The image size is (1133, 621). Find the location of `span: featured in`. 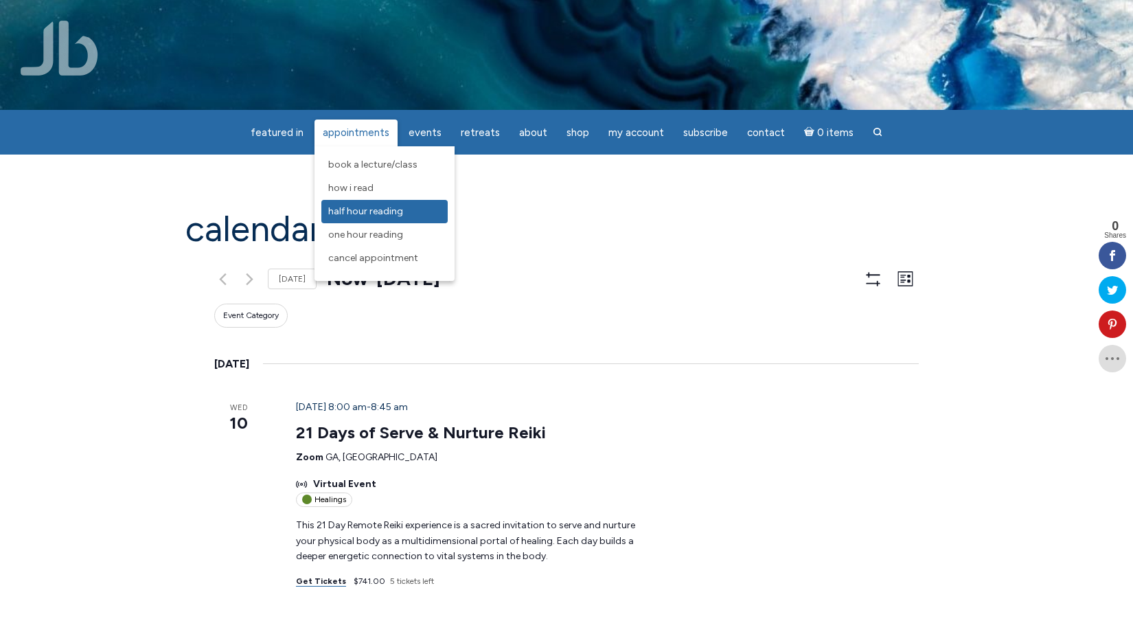

span: featured in is located at coordinates (277, 132).